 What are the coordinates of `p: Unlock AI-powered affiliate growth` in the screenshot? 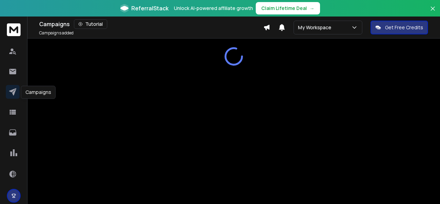 It's located at (213, 8).